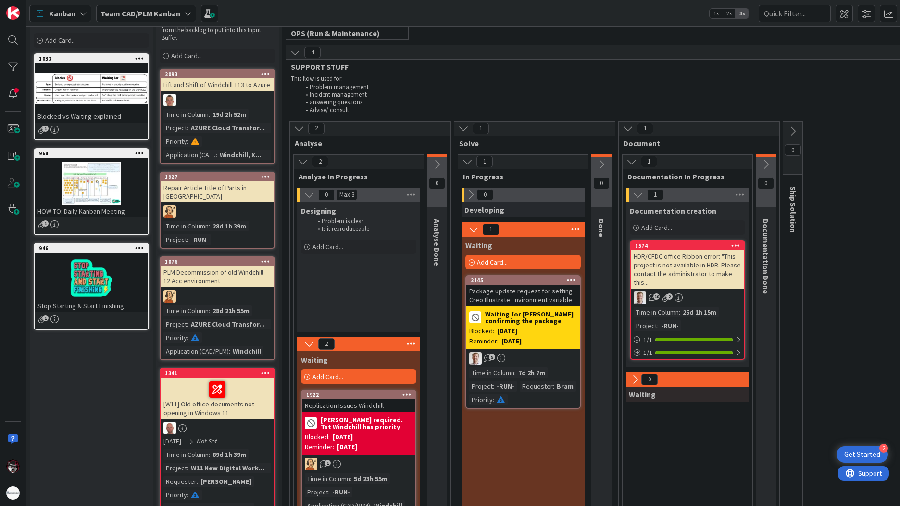 Image resolution: width=900 pixels, height=506 pixels. Describe the element at coordinates (359, 395) in the screenshot. I see `div: 1922` at that location.